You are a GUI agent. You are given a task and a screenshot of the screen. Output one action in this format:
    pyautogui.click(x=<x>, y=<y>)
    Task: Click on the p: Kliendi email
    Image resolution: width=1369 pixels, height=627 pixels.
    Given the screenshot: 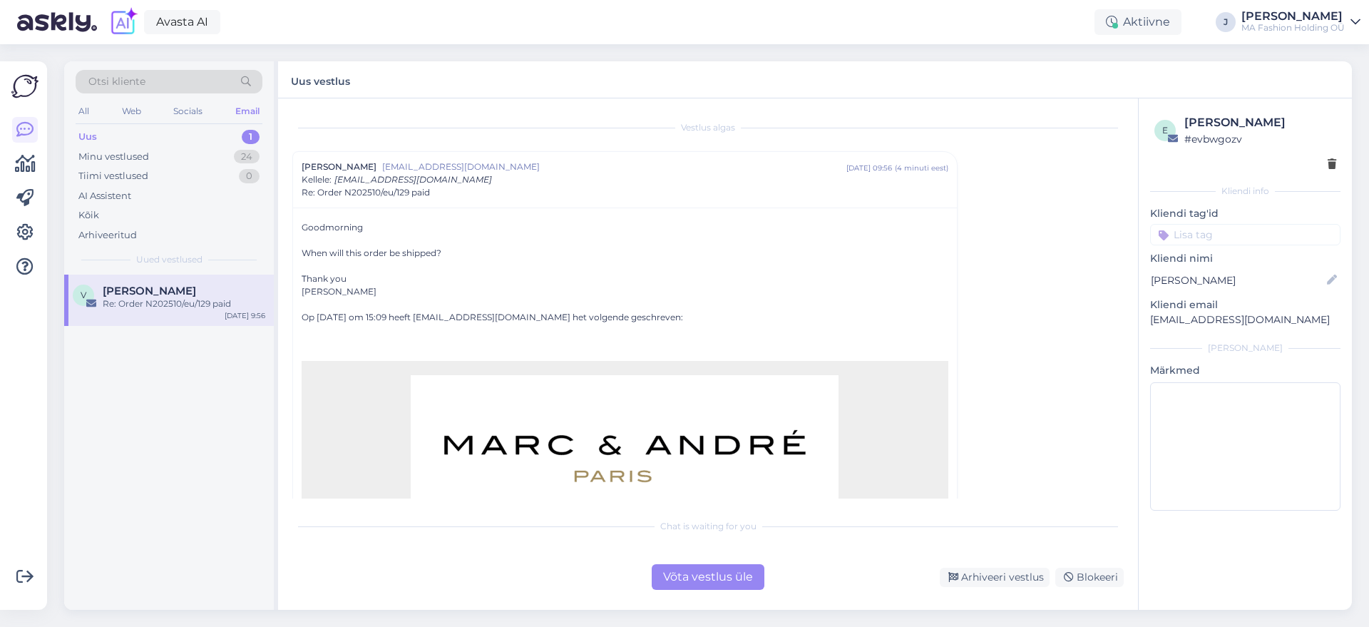 What is the action you would take?
    pyautogui.click(x=1245, y=304)
    